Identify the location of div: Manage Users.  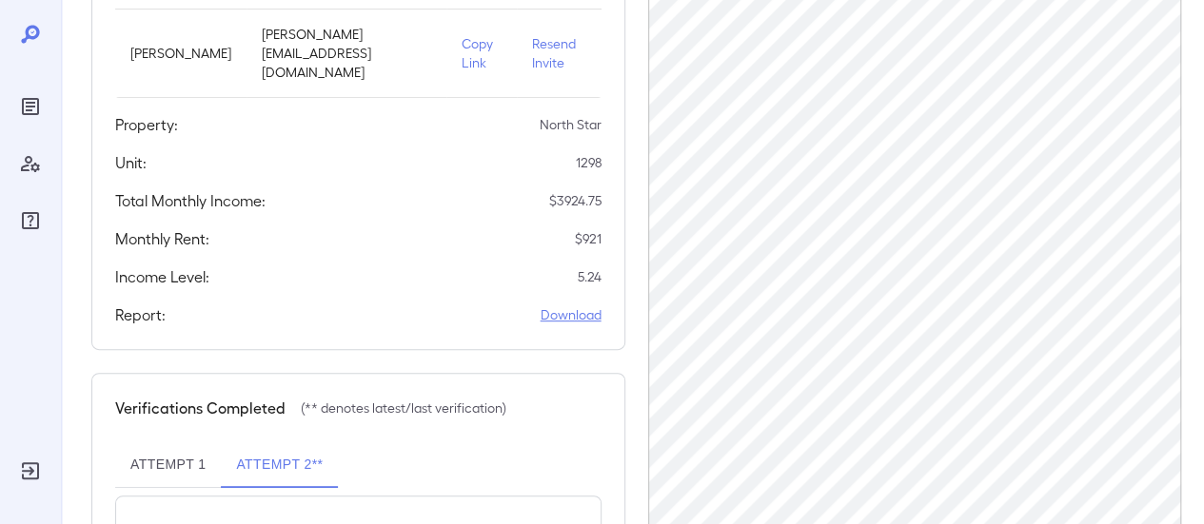
(30, 164).